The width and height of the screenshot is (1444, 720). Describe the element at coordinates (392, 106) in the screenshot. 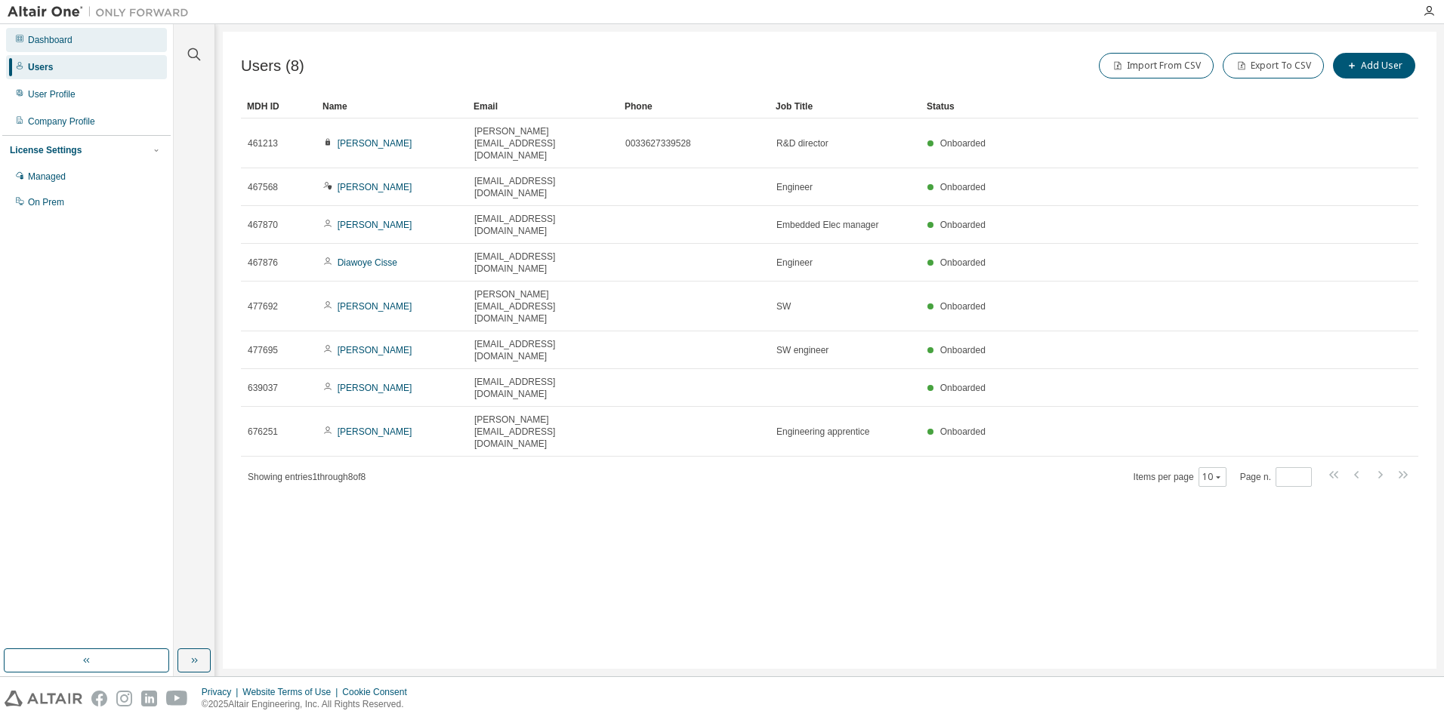

I see `div: Name` at that location.